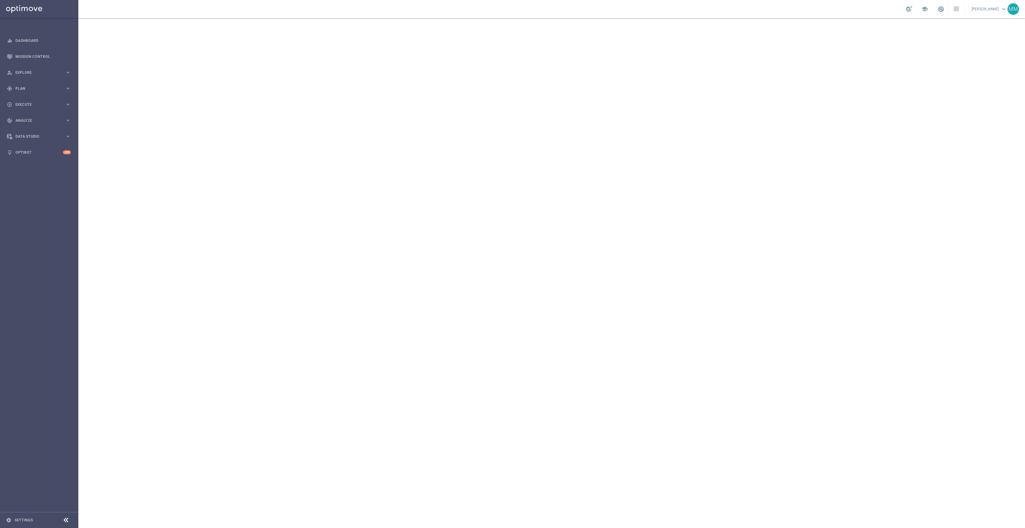  Describe the element at coordinates (40, 121) in the screenshot. I see `span: Analyze` at that location.